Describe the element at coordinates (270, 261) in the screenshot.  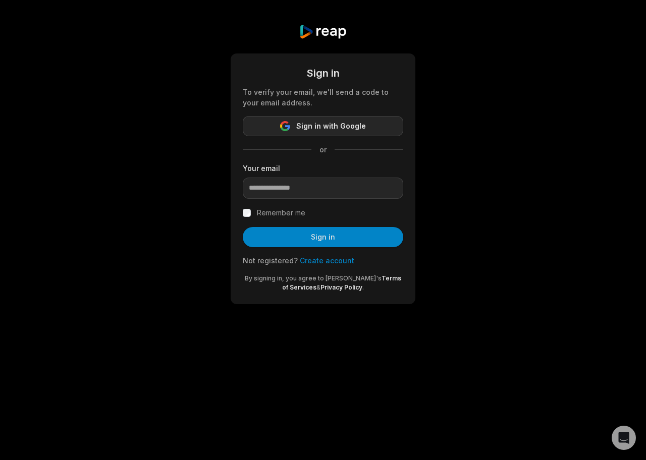
I see `span: Not registered?` at that location.